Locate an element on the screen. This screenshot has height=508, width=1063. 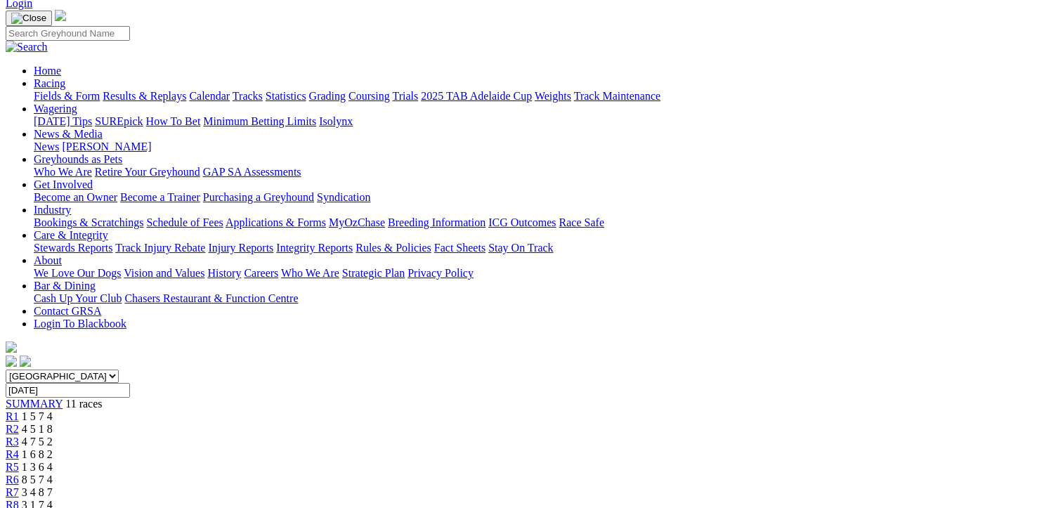
a: Rules & Policies is located at coordinates (394, 247).